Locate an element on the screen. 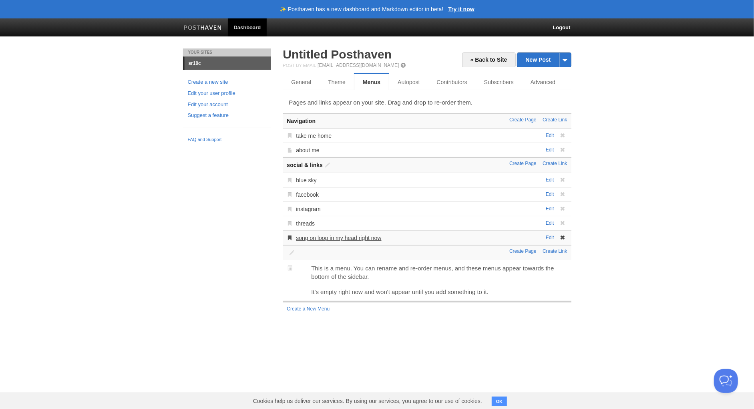 This screenshot has width=754, height=409. a: threads is located at coordinates (305, 224).